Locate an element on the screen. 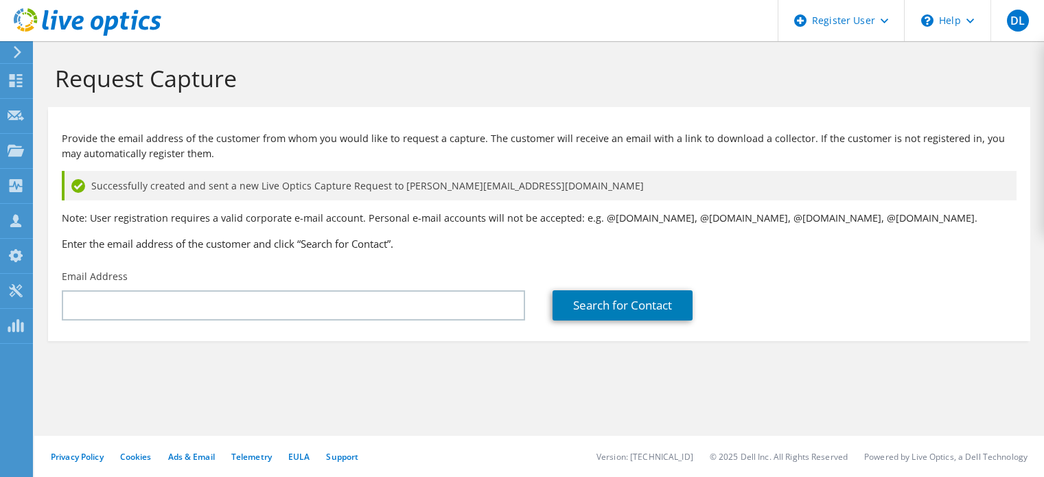 This screenshot has width=1044, height=477. h3: Enter the email address of the customer and click “Search for Contact”. is located at coordinates (539, 244).